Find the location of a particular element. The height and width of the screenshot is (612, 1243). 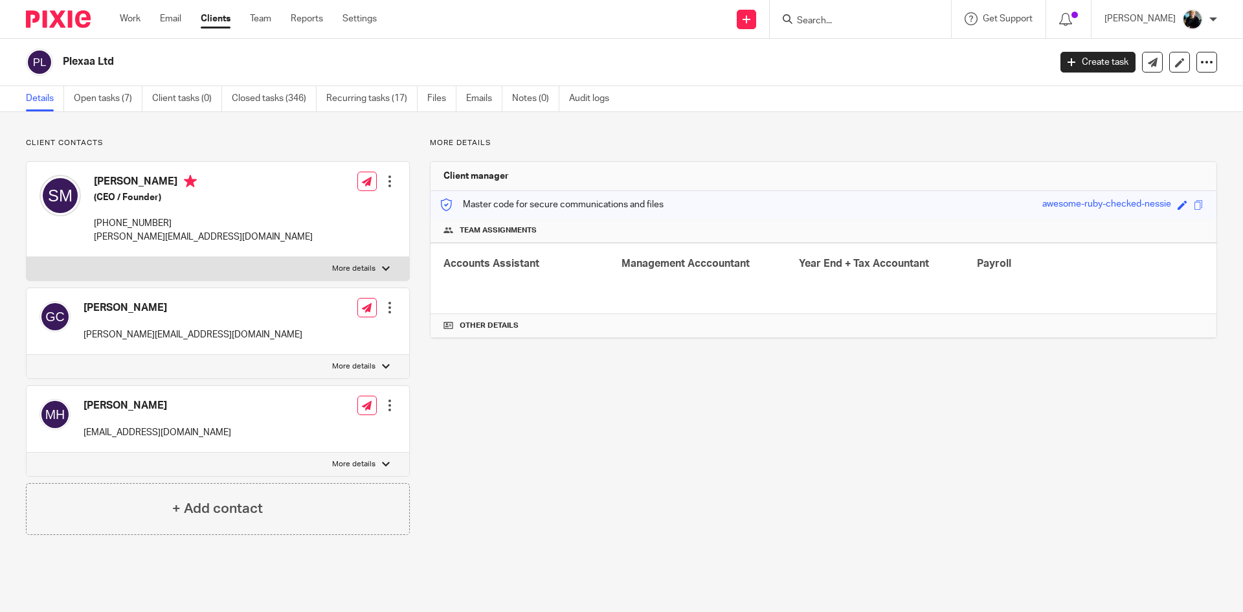

span: Copy to clipboard is located at coordinates (1198, 205).